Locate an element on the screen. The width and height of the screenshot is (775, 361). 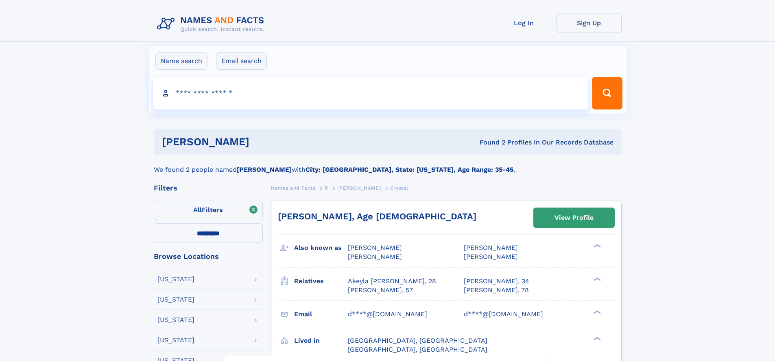
a: R is located at coordinates (326, 187).